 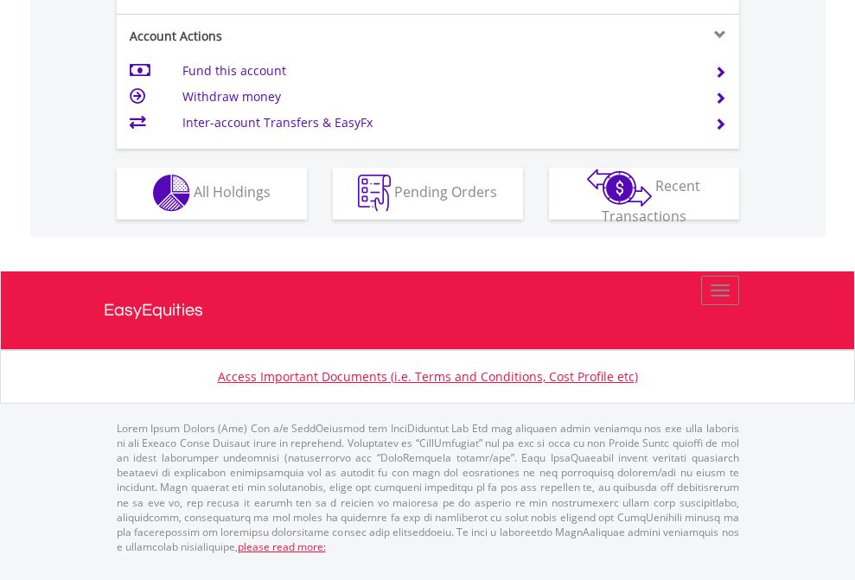 What do you see at coordinates (437, 71) in the screenshot?
I see `td: Fund this account` at bounding box center [437, 71].